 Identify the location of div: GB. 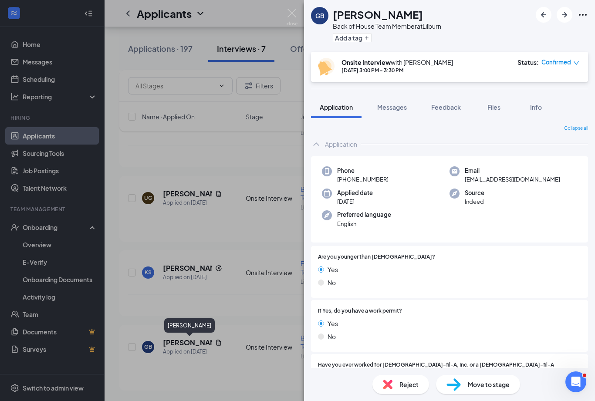
(320, 16).